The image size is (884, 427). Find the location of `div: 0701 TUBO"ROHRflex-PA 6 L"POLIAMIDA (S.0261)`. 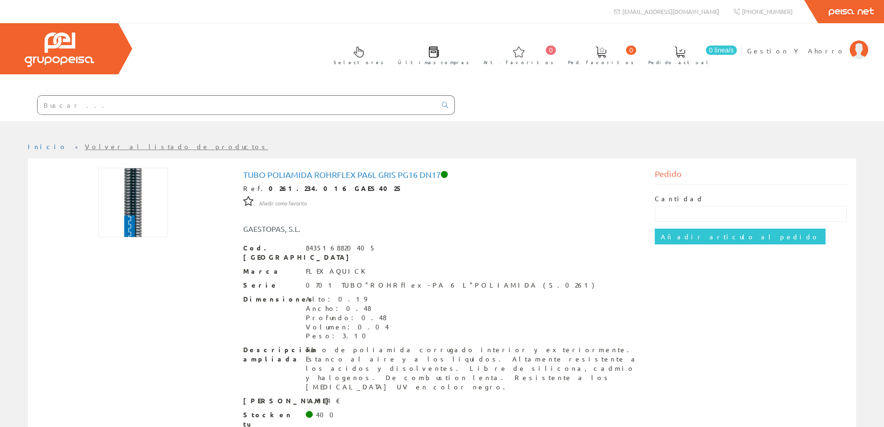

div: 0701 TUBO"ROHRflex-PA 6 L"POLIAMIDA (S.0261) is located at coordinates (450, 285).